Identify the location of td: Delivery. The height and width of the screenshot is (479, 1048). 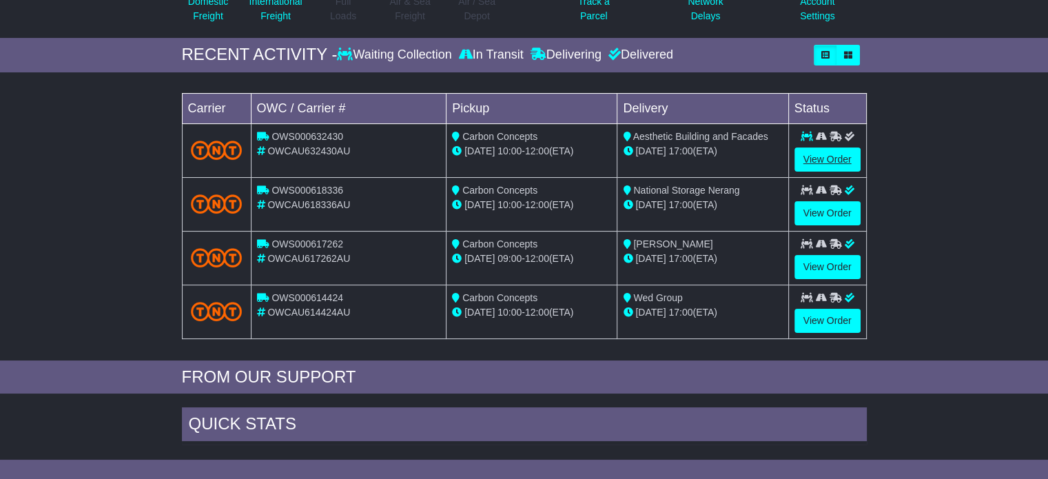
(703, 108).